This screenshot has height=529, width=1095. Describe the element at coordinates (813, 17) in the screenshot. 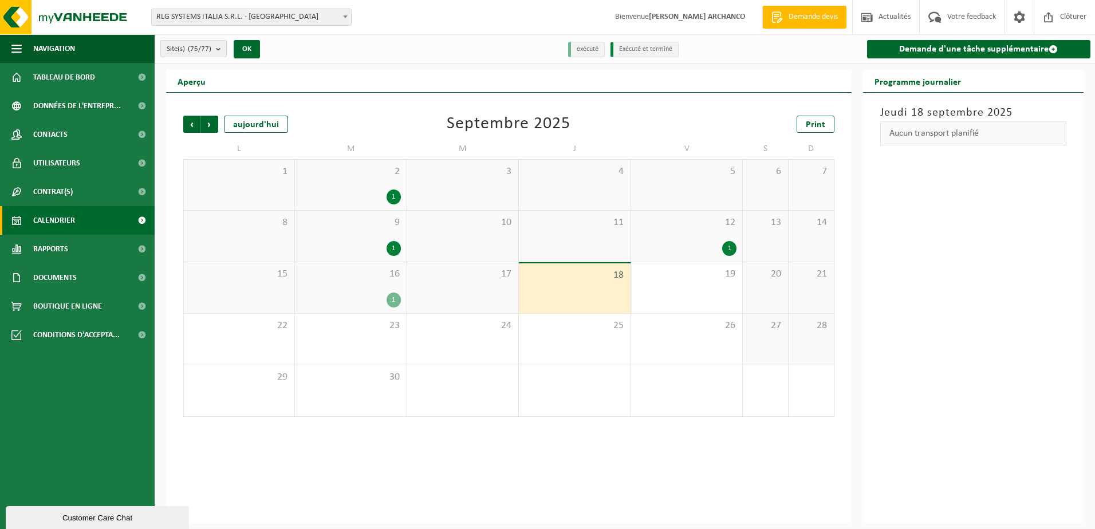

I see `span: Demande devis` at that location.